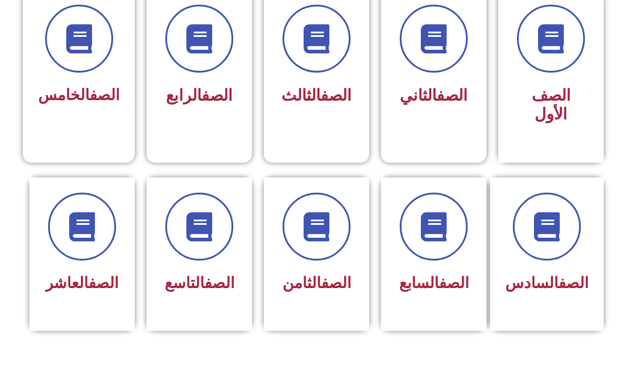 The height and width of the screenshot is (380, 633). I want to click on span: الصف الأول, so click(551, 105).